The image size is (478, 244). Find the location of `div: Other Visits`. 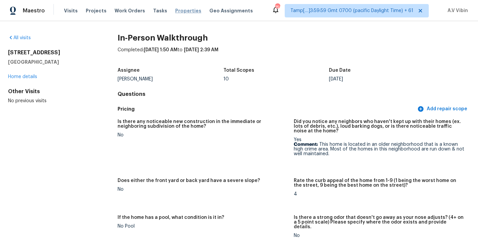

div: Other Visits is located at coordinates (52, 91).